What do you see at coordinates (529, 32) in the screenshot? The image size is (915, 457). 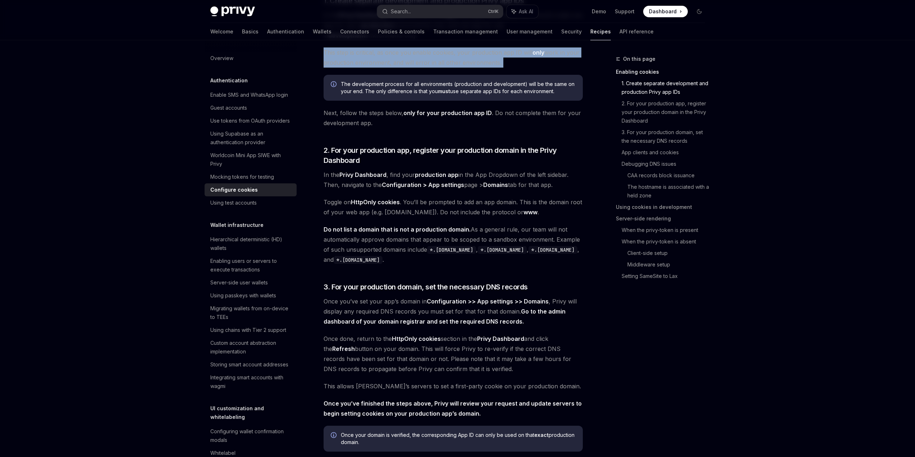 I see `a: User management` at bounding box center [529, 32].